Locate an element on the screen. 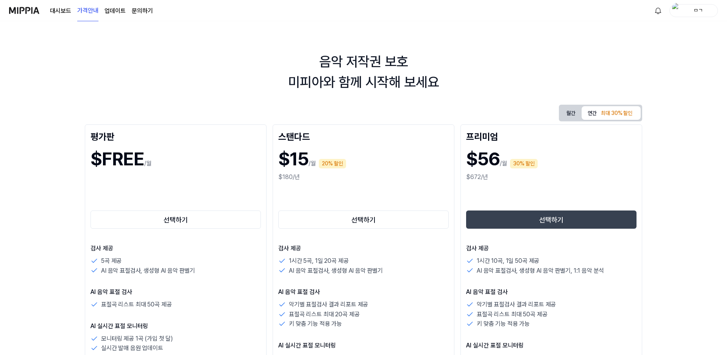 This screenshot has height=355, width=727. p: 1시간 5곡, 1일 20곡 제공 is located at coordinates (319, 261).